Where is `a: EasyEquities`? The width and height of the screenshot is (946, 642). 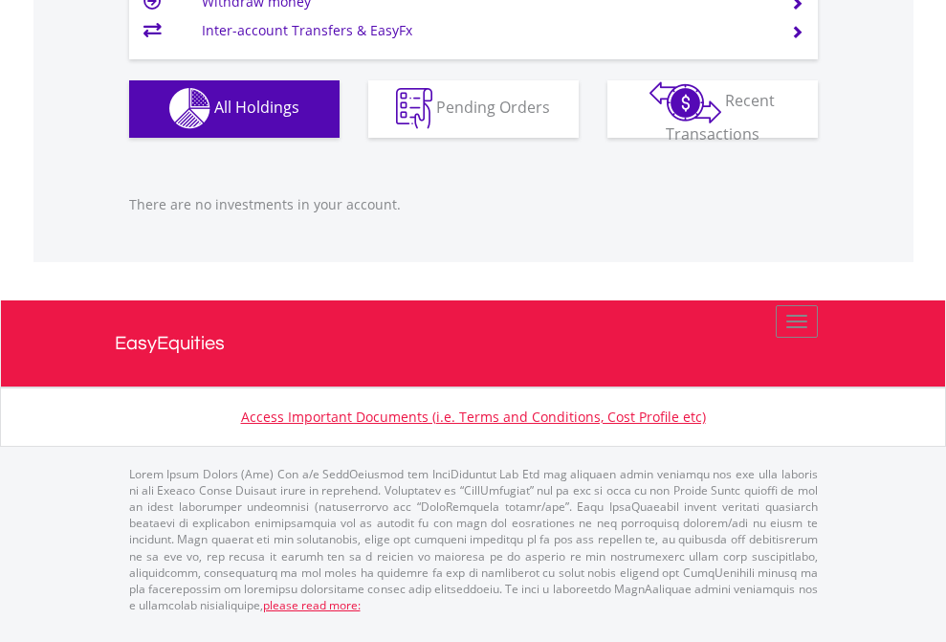 a: EasyEquities is located at coordinates (474, 344).